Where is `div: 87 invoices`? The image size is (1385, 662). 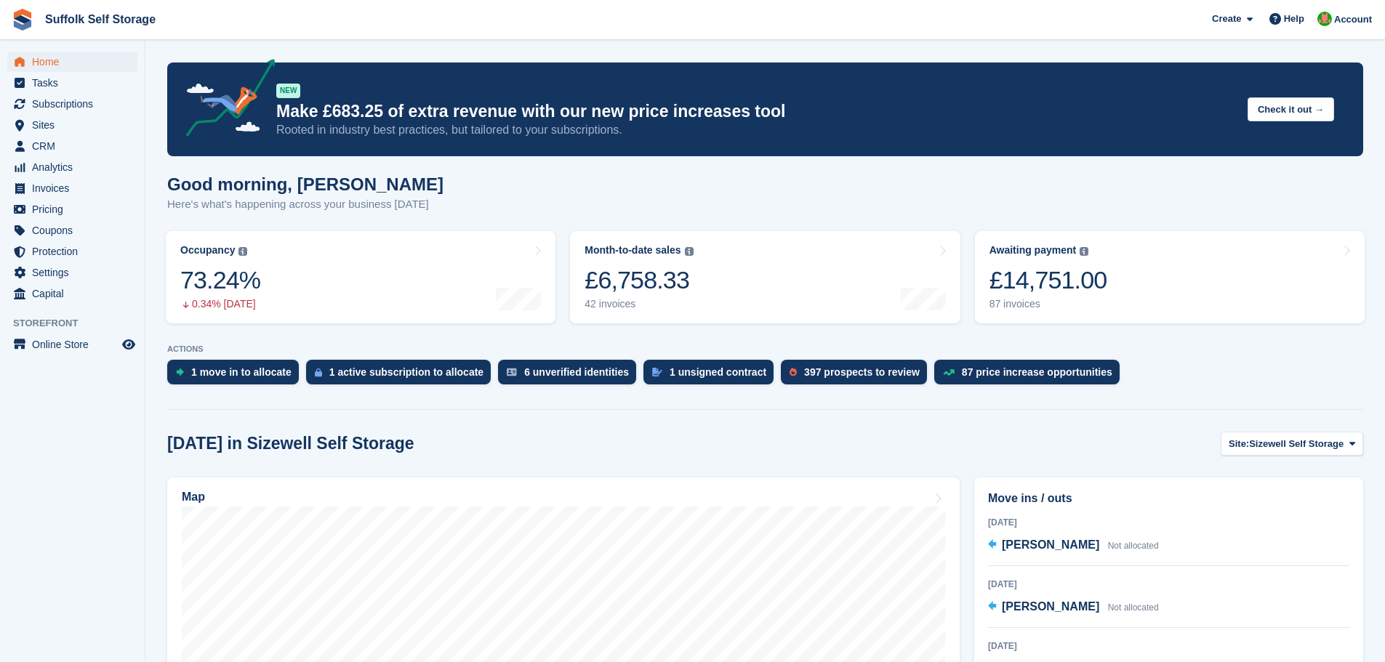 div: 87 invoices is located at coordinates (1048, 304).